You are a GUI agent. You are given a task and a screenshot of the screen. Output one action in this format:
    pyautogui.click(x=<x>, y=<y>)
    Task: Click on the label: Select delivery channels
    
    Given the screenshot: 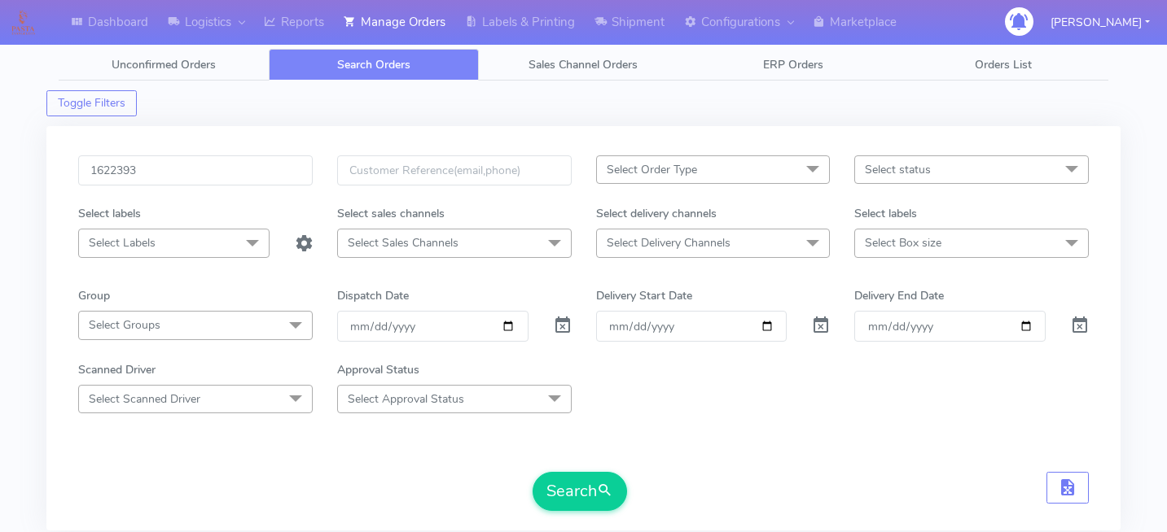 What is the action you would take?
    pyautogui.click(x=656, y=213)
    